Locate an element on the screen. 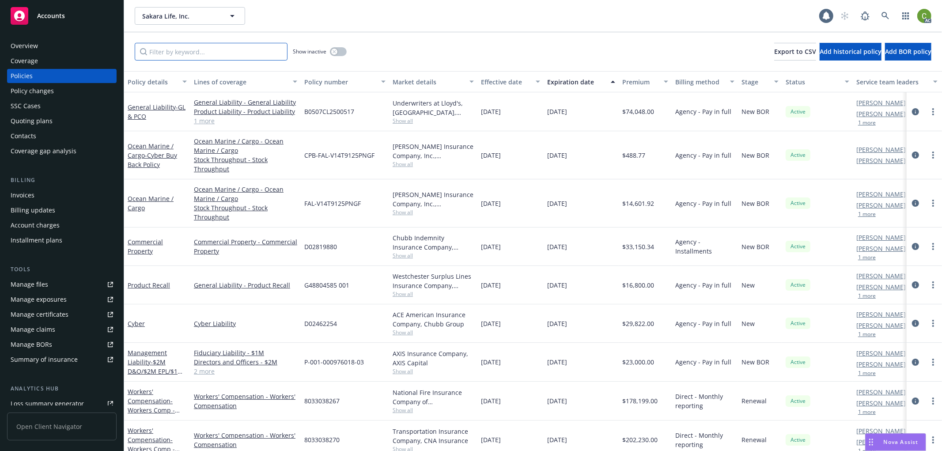 The height and width of the screenshot is (451, 942). a: Ocean Marine / Cargo - Ocean Marine / Cargo is located at coordinates (246, 146).